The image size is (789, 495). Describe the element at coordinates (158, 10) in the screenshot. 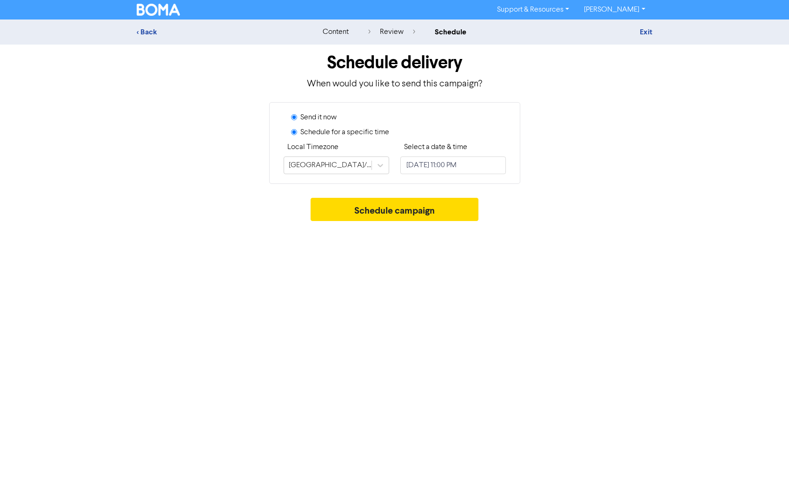

I see `img: BOMA Logo` at that location.